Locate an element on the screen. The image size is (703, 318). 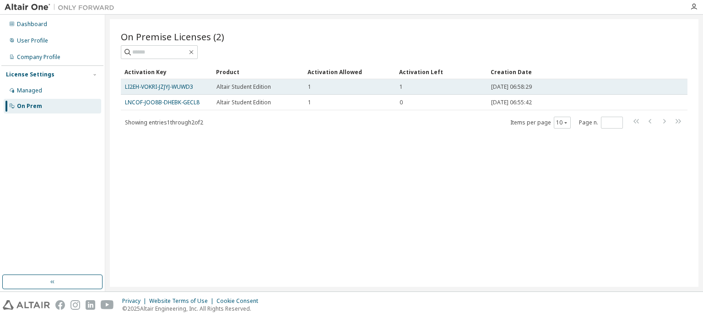
a: LI2EH-VOKRI-JZJYJ-WUWD3 is located at coordinates (159, 86).